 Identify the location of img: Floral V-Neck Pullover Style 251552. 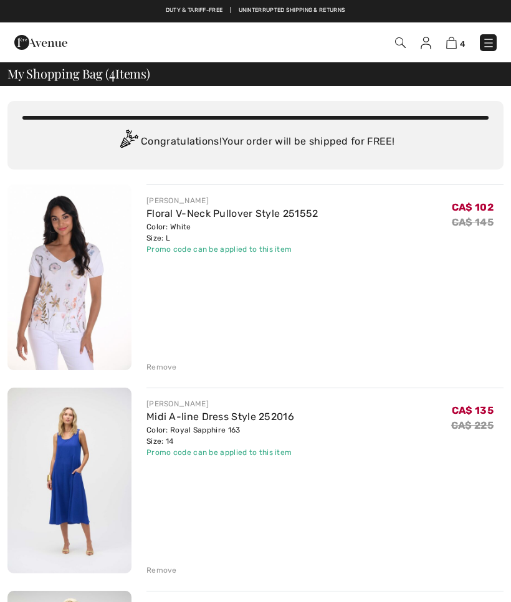
(69, 277).